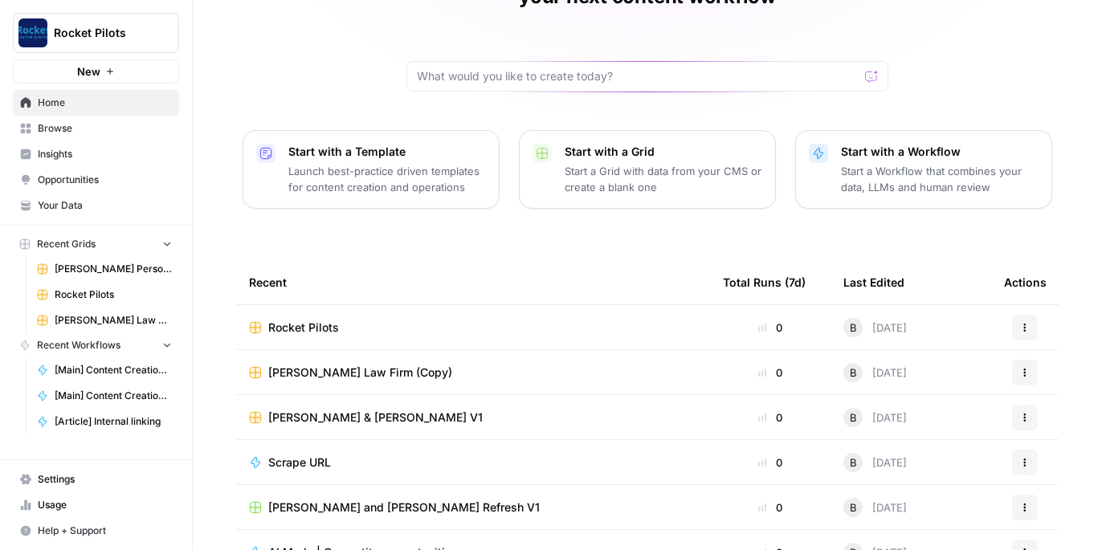  What do you see at coordinates (663, 152) in the screenshot?
I see `p: Start with a Grid` at bounding box center [663, 152].